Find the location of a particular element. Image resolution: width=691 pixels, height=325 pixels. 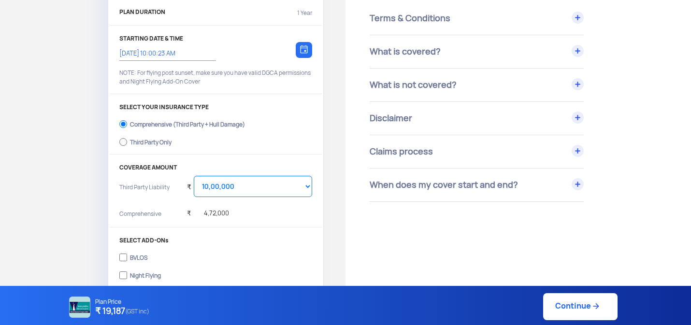

img: calendar-icon is located at coordinates (304, 49).